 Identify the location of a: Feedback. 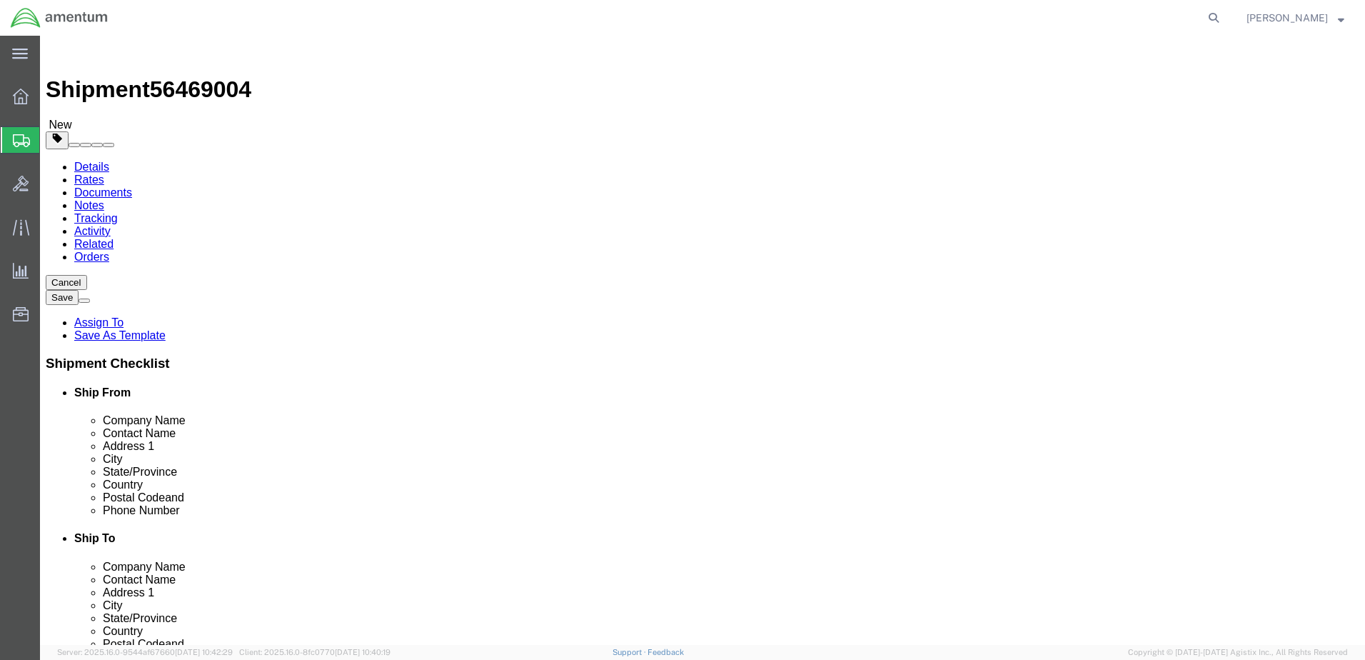
(665, 652).